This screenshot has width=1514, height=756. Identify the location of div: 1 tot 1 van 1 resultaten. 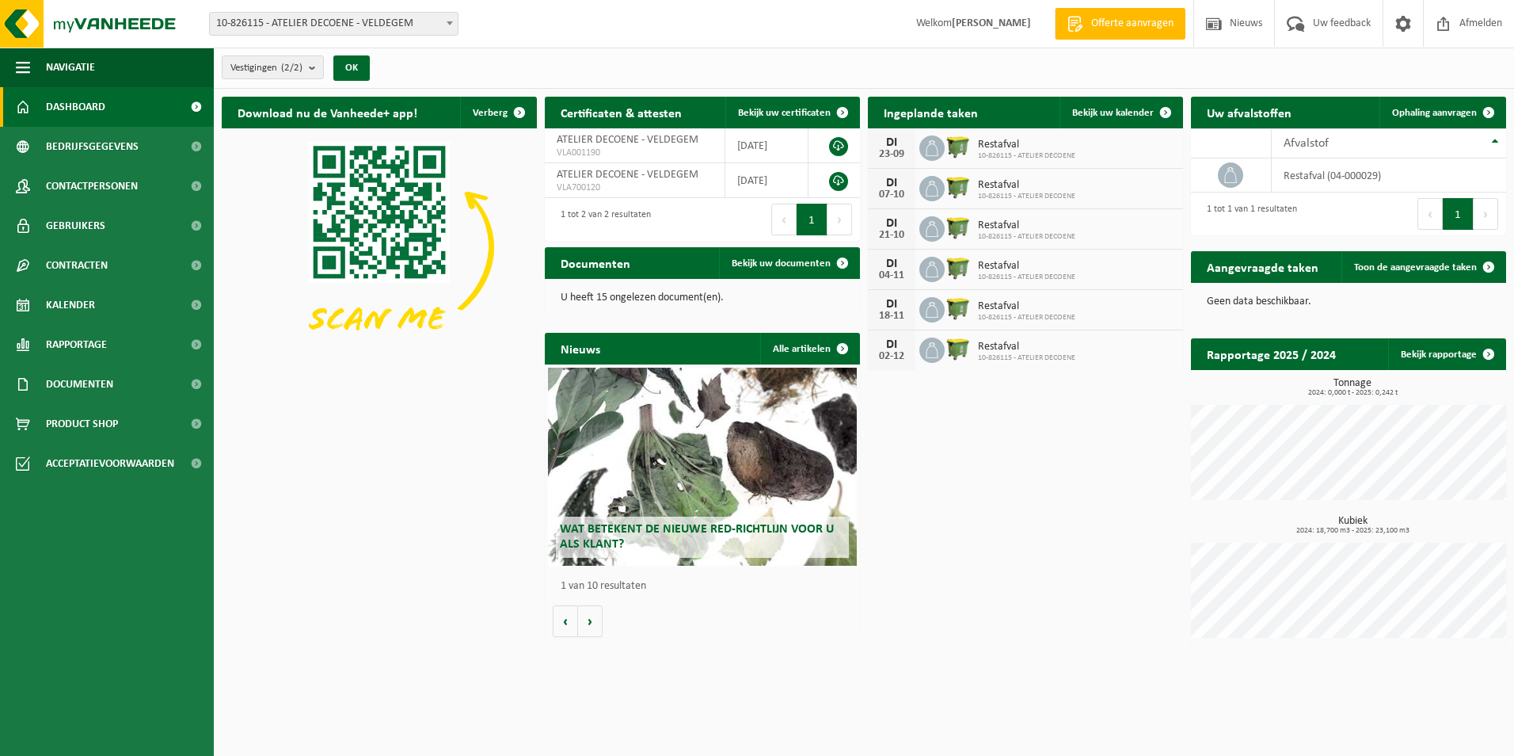
(1248, 214).